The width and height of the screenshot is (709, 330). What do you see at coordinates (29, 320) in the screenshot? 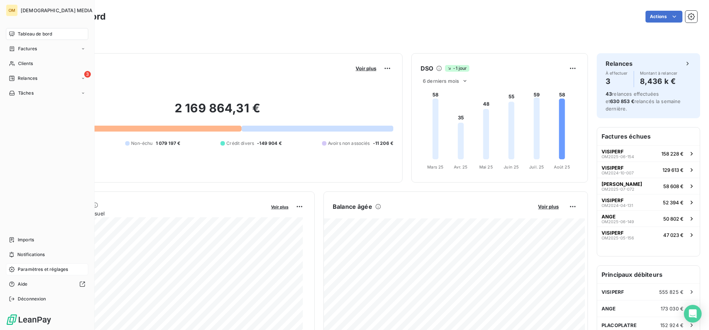
I see `img: Logo LeanPay` at bounding box center [29, 320].